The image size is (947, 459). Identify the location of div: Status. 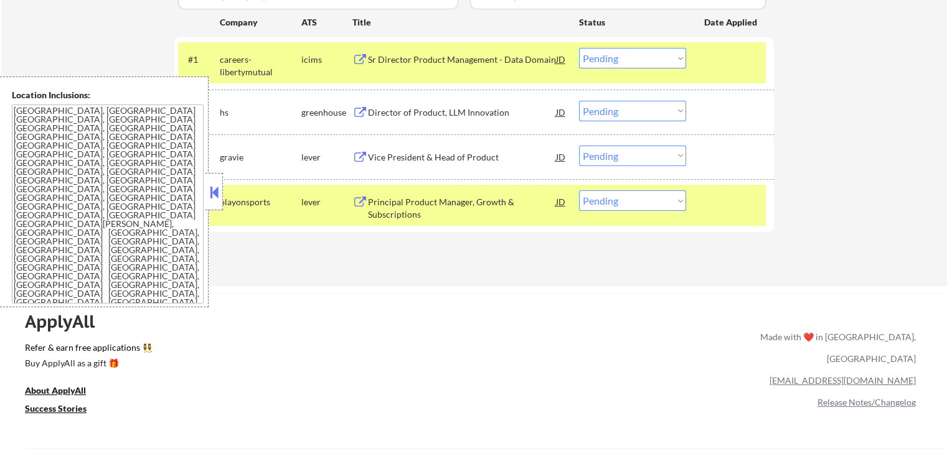
(633, 22).